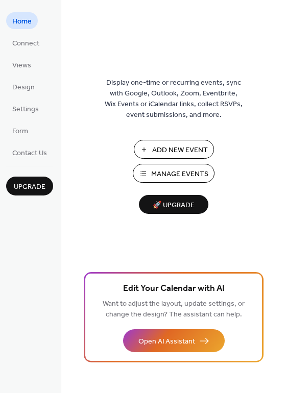 This screenshot has width=286, height=393. Describe the element at coordinates (20, 130) in the screenshot. I see `a: Form` at that location.